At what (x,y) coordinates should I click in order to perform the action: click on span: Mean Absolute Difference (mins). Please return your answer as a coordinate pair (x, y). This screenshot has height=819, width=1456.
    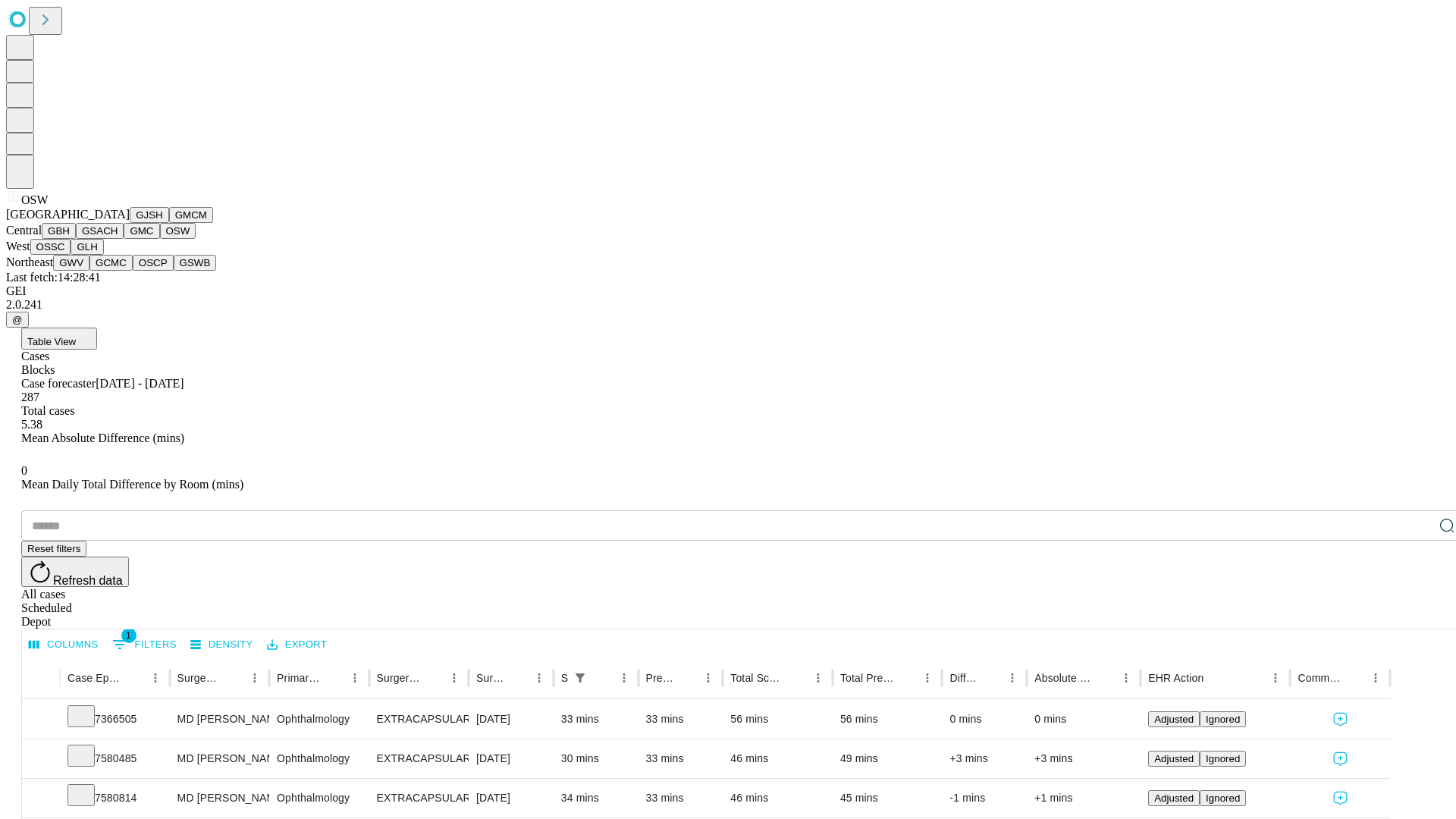
    Looking at the image, I should click on (103, 437).